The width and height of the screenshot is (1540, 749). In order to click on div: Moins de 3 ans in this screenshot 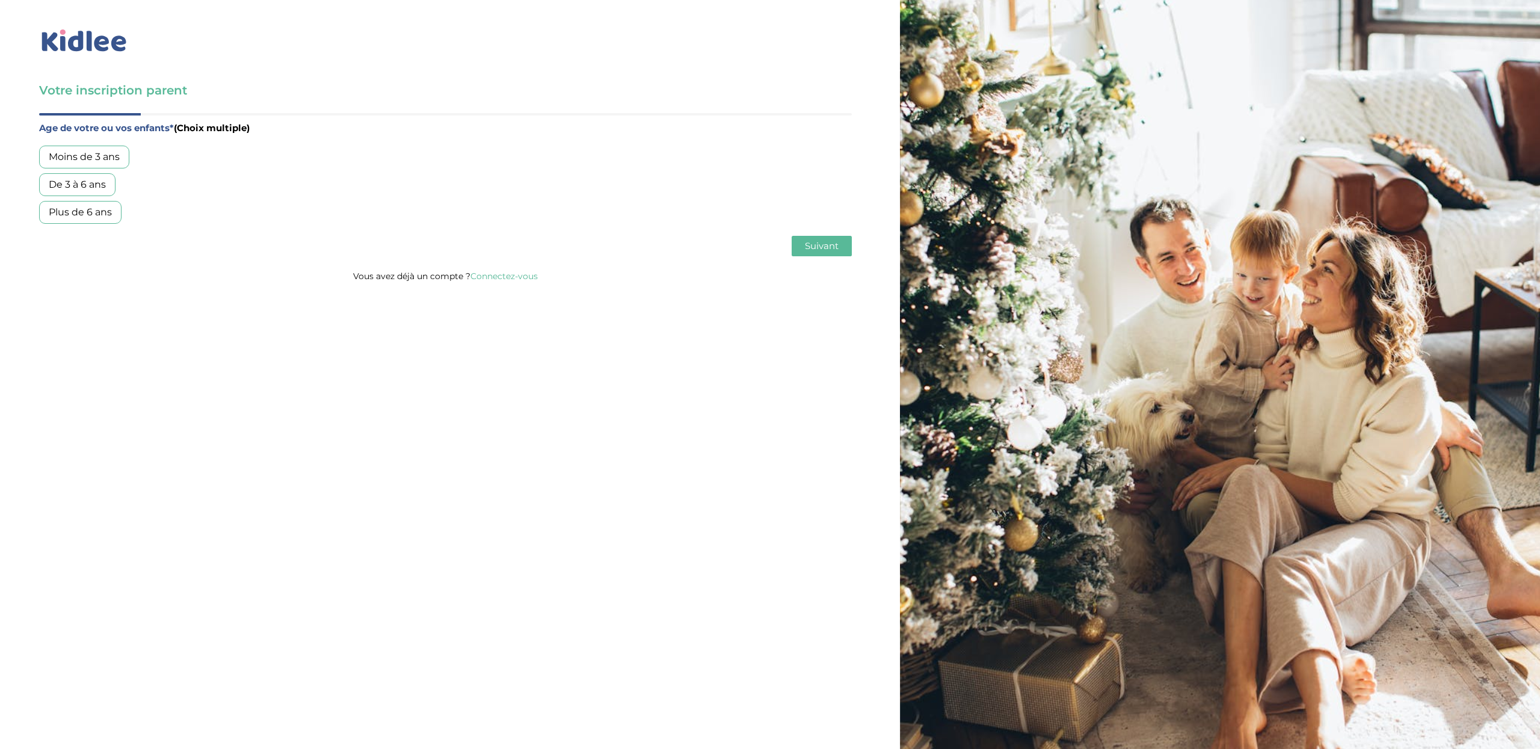, I will do `click(84, 157)`.